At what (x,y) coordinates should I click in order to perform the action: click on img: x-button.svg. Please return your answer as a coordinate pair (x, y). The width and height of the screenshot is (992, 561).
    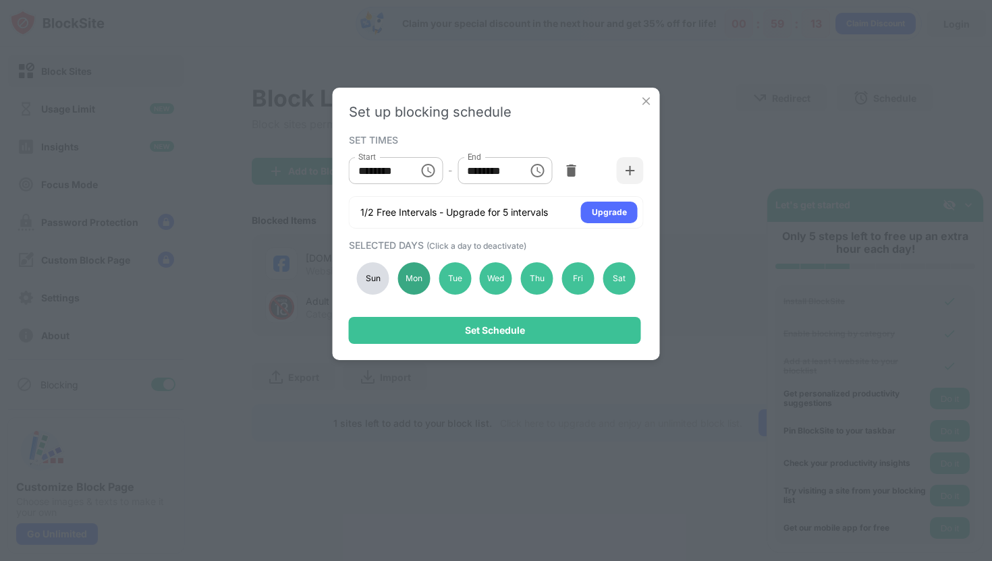
    Looking at the image, I should click on (646, 101).